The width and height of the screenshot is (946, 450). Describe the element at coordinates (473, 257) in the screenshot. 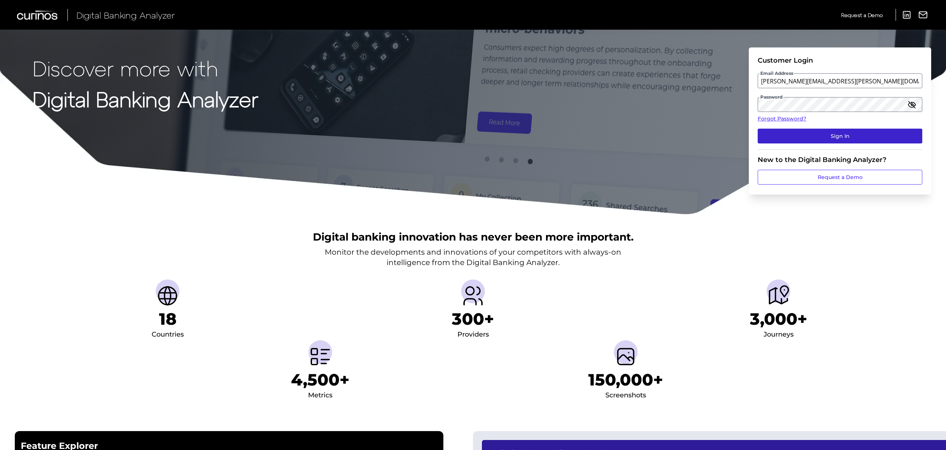

I see `p: Monitor the developments and innovations of your competitors with always-on intelligence from the...` at that location.